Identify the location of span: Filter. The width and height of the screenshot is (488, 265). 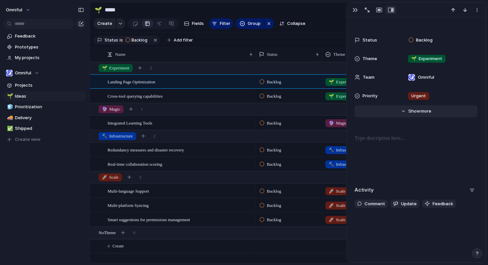
(225, 24).